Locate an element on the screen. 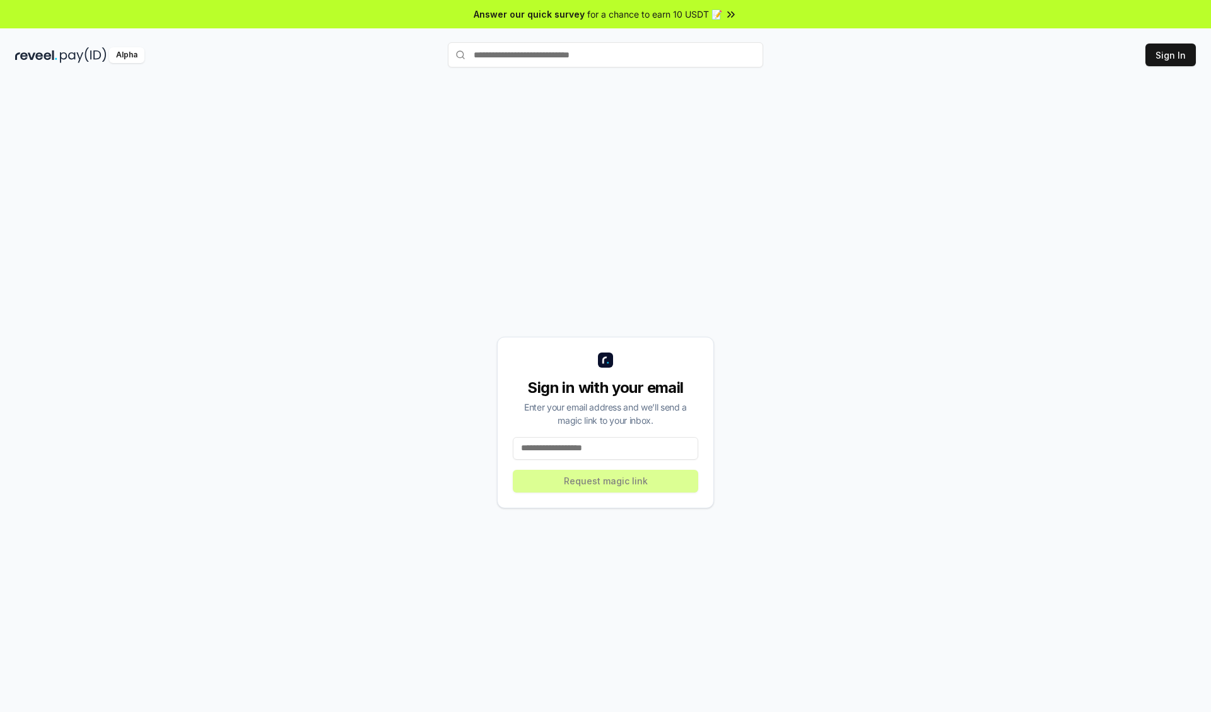 The image size is (1211, 712). div: Alpha is located at coordinates (127, 55).